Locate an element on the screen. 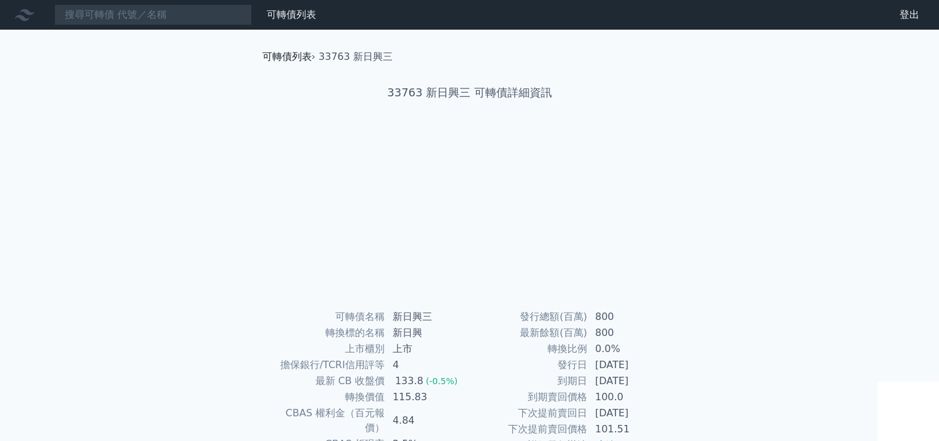  td: CBAS 權利金（百元報價） is located at coordinates (326, 421).